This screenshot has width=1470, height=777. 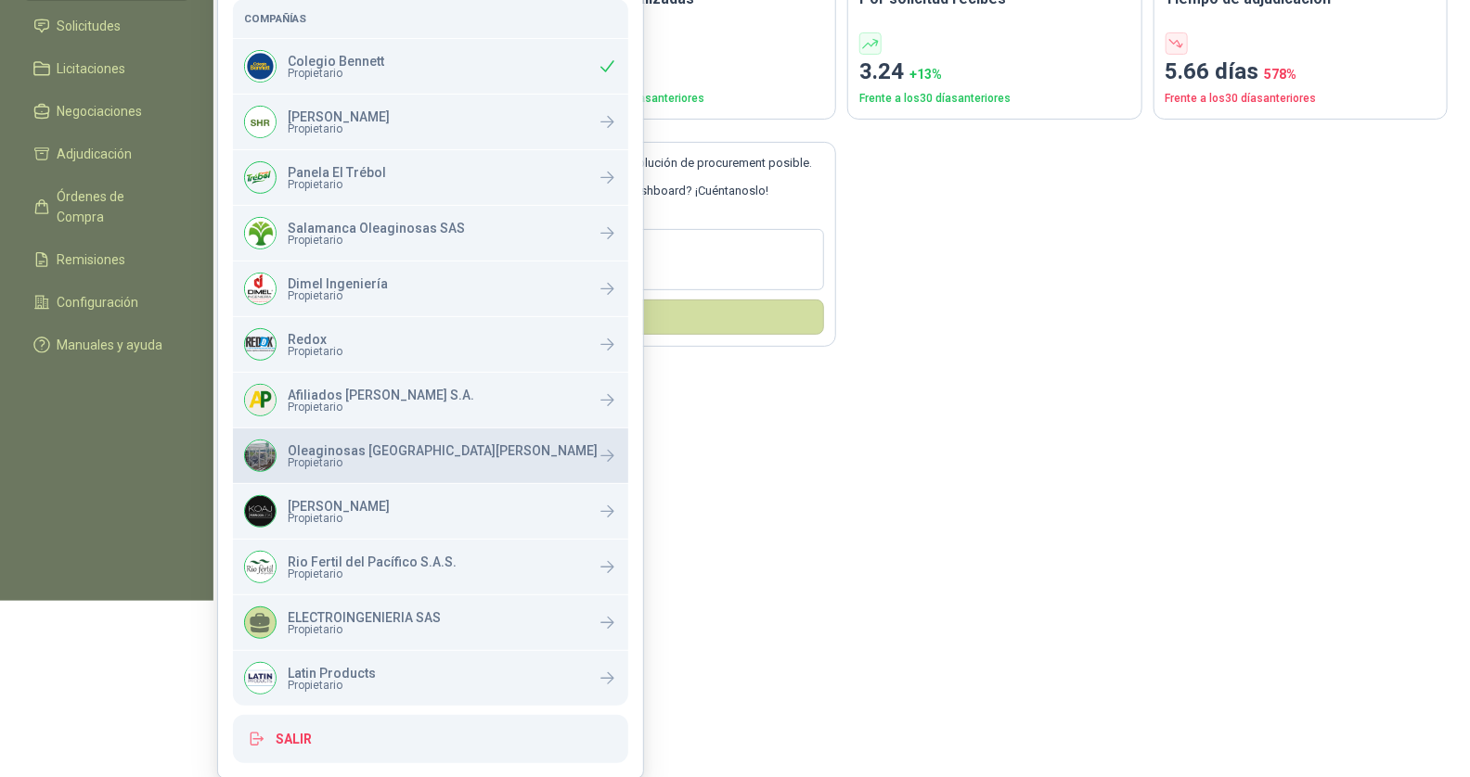 What do you see at coordinates (107, 302) in the screenshot?
I see `a: Configuración` at bounding box center [107, 302].